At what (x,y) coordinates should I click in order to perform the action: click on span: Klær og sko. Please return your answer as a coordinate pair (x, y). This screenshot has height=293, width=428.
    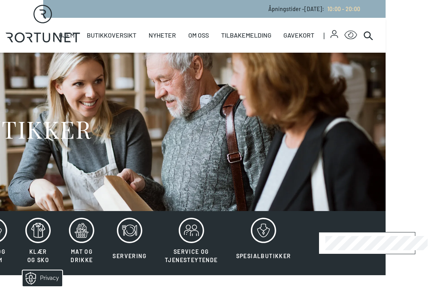
    Looking at the image, I should click on (38, 256).